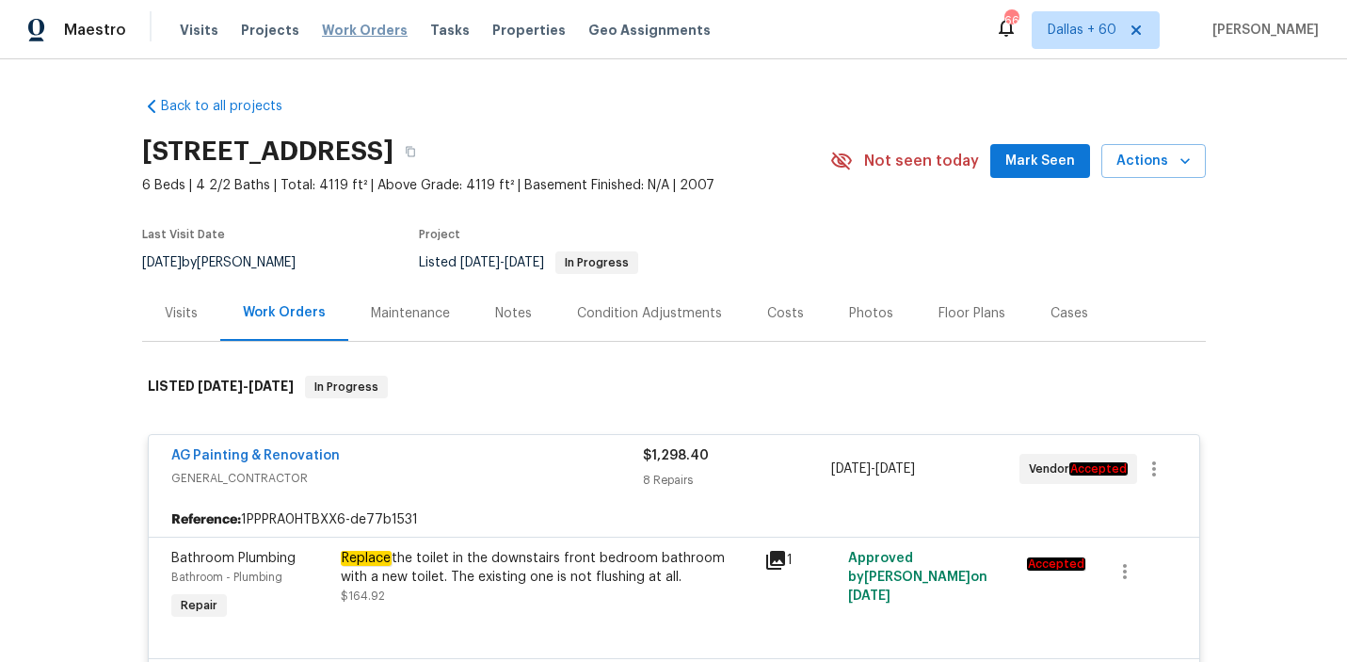  I want to click on div: 667, so click(1011, 21).